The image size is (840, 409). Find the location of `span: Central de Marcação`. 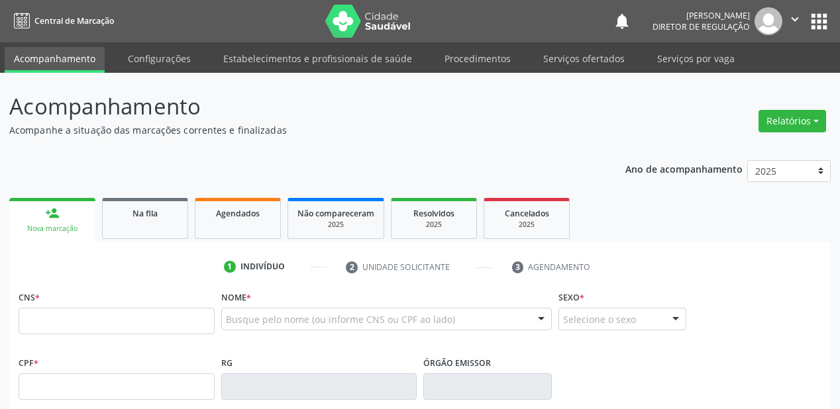

span: Central de Marcação is located at coordinates (74, 21).